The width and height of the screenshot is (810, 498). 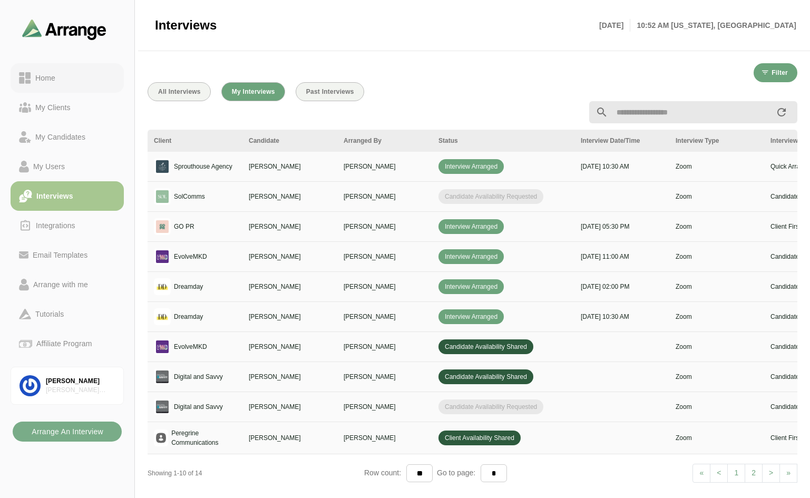 I want to click on img: arrangeai-name-small-logo.4d2b8aee.svg, so click(x=64, y=29).